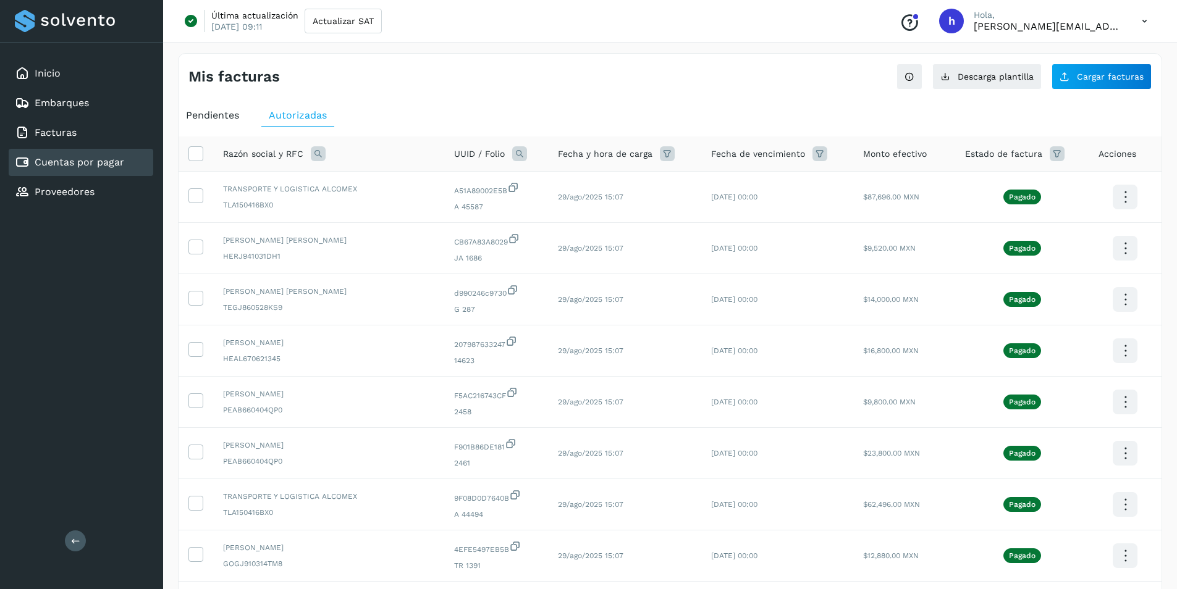 Image resolution: width=1177 pixels, height=589 pixels. I want to click on a: Proveedores, so click(64, 192).